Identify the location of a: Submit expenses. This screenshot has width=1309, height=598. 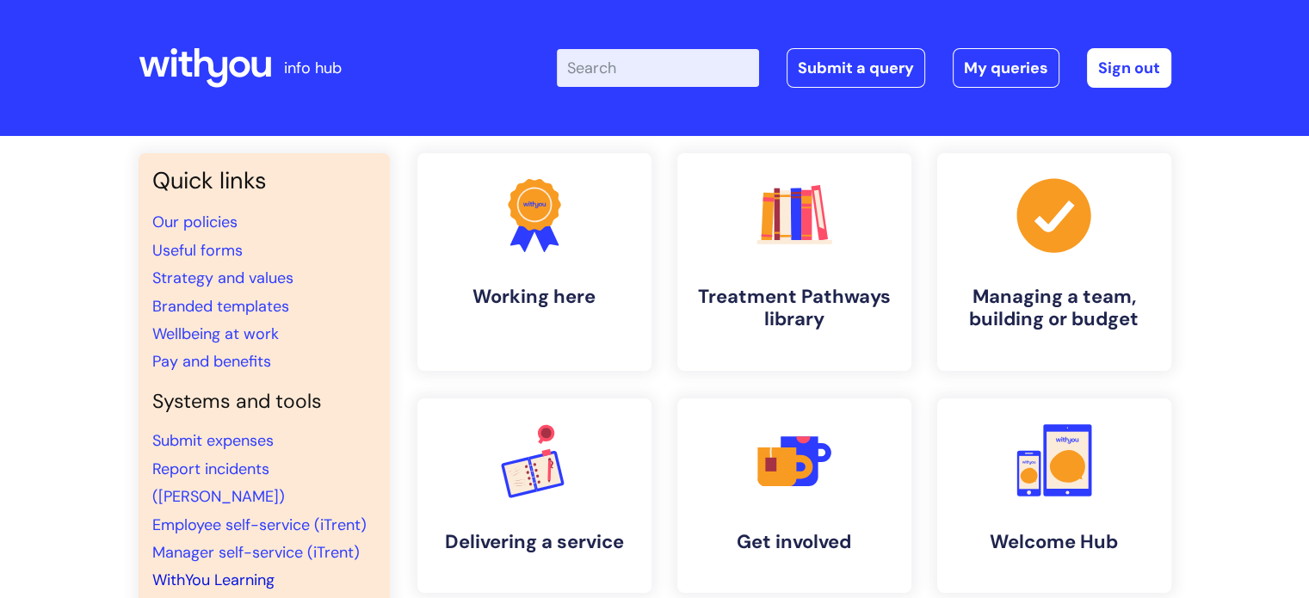
(213, 441).